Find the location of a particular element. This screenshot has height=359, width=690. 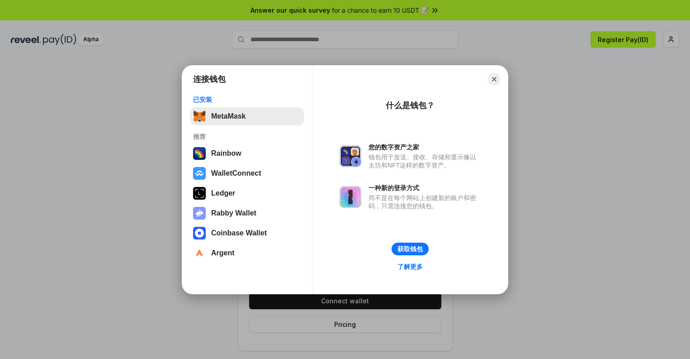

button: 获取钱包 is located at coordinates (410, 249).